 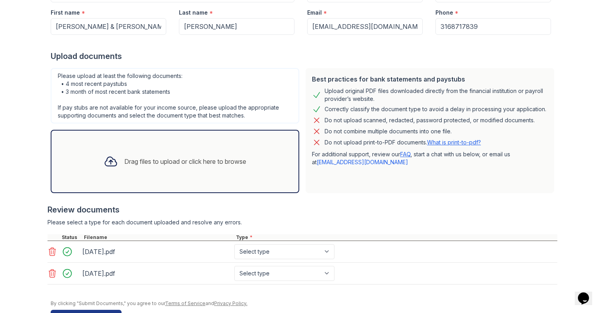 I want to click on p: Do not upload print-to-PDF documents., so click(x=403, y=143).